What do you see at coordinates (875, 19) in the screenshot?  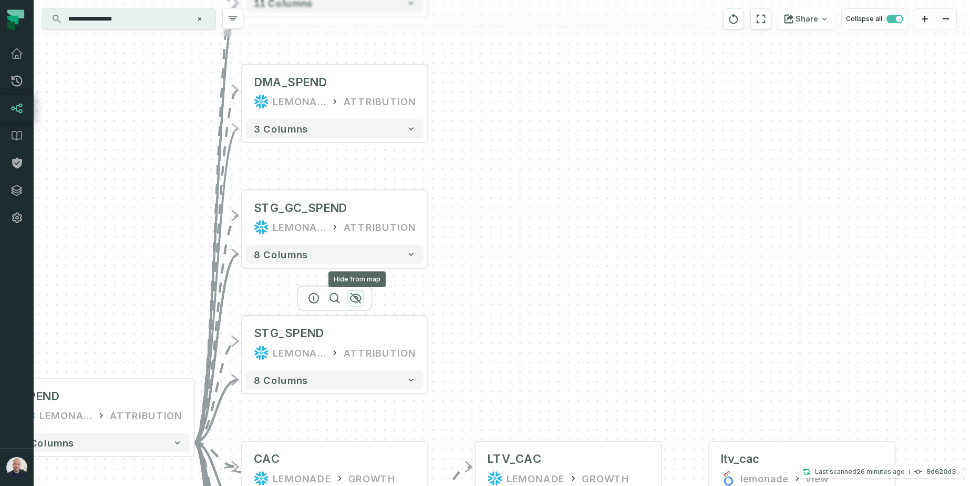 I see `button: Collapse all` at bounding box center [875, 19].